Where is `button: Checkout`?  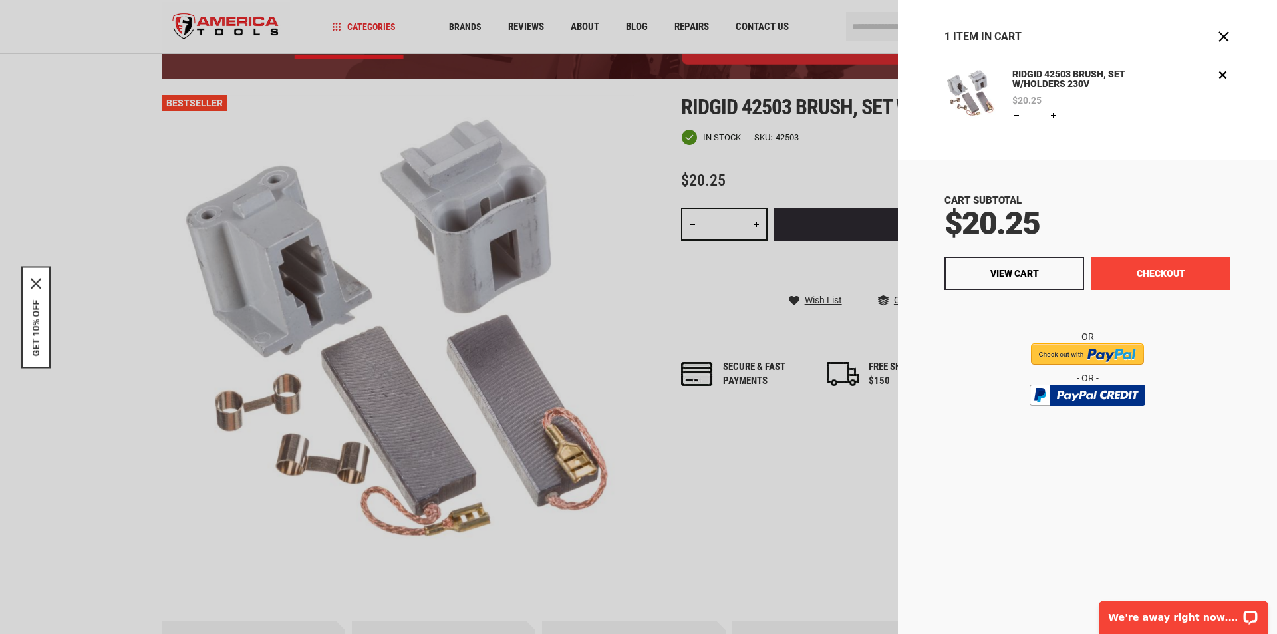
button: Checkout is located at coordinates (1160, 273).